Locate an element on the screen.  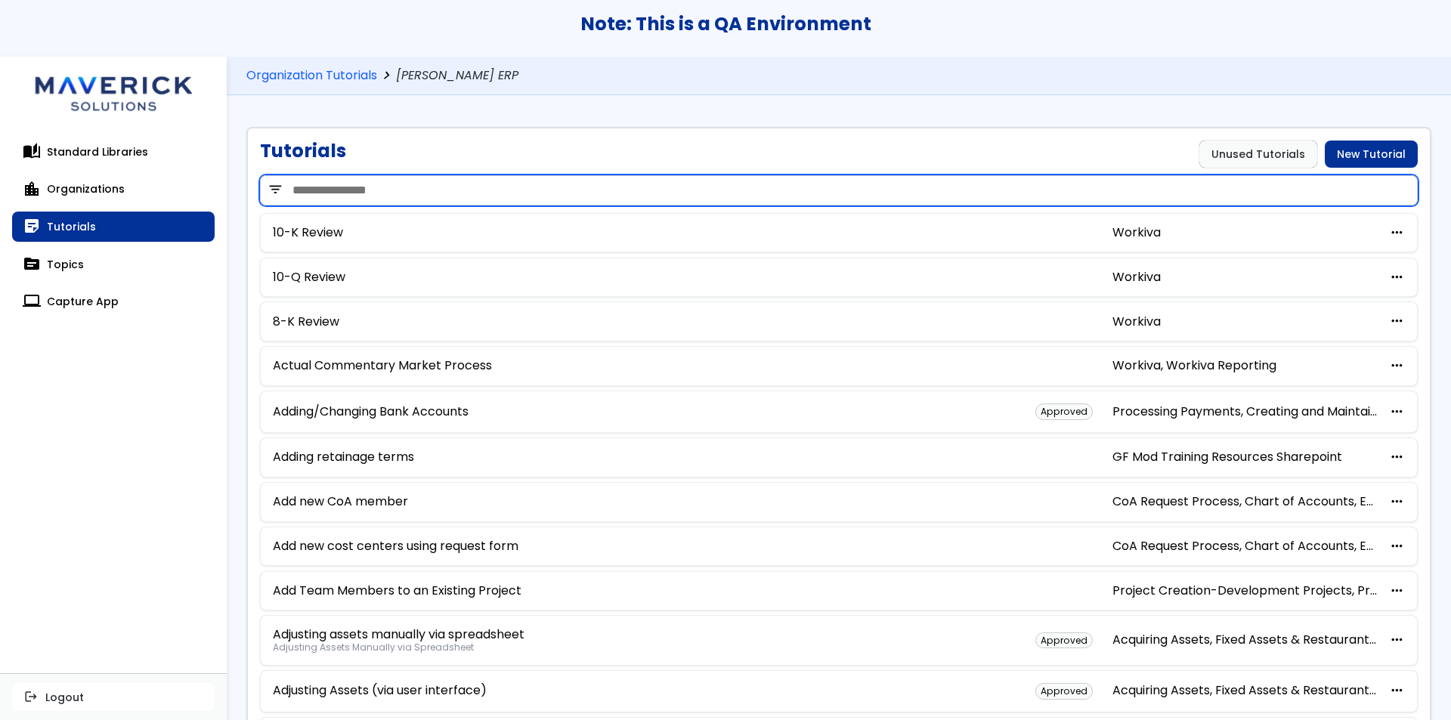
a: 8-K Review is located at coordinates (306, 322).